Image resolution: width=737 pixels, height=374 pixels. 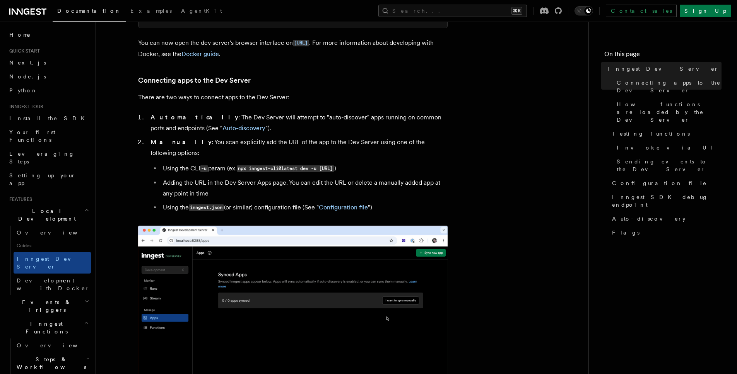 I want to click on p: There are two ways to connect apps to the Dev Server:, so click(x=293, y=97).